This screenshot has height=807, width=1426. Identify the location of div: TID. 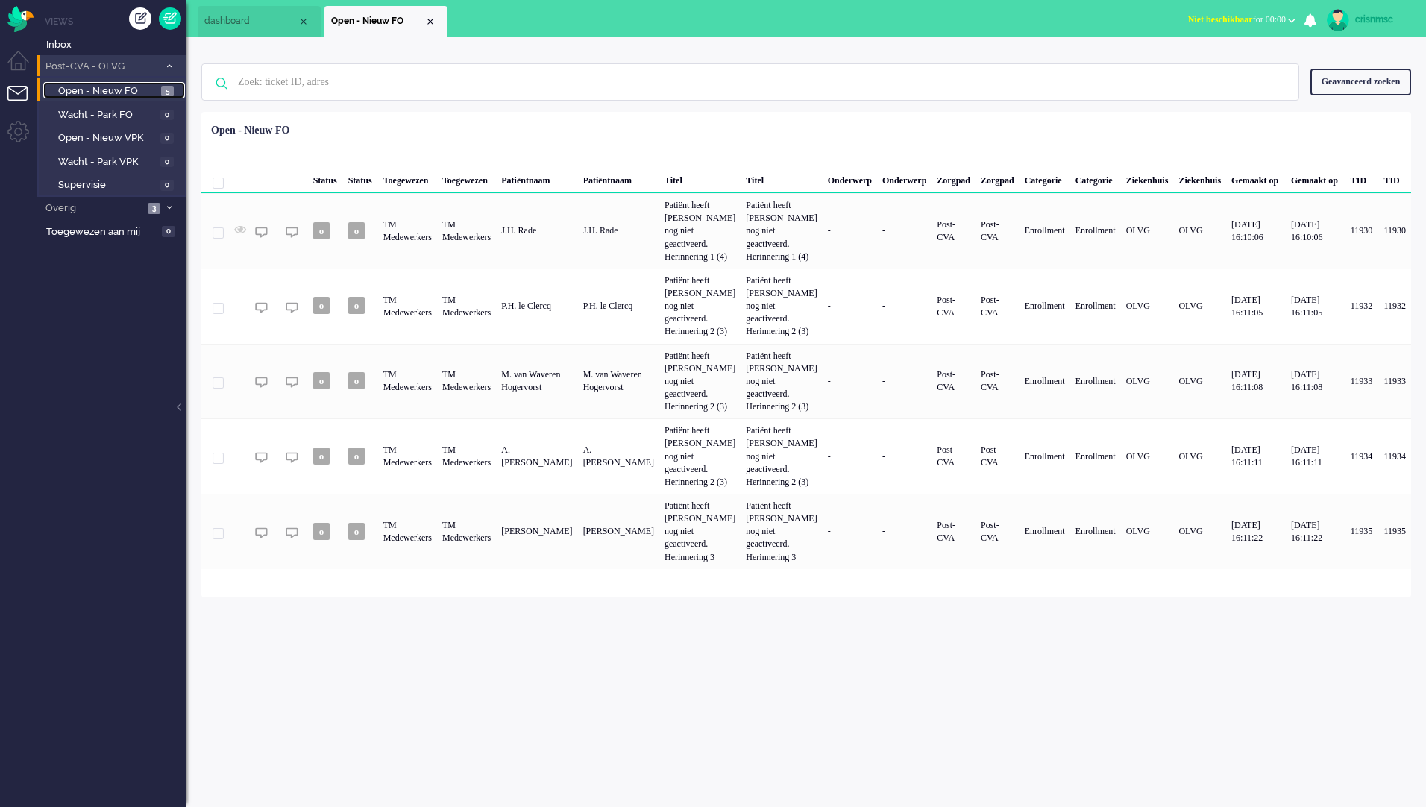
(1394, 178).